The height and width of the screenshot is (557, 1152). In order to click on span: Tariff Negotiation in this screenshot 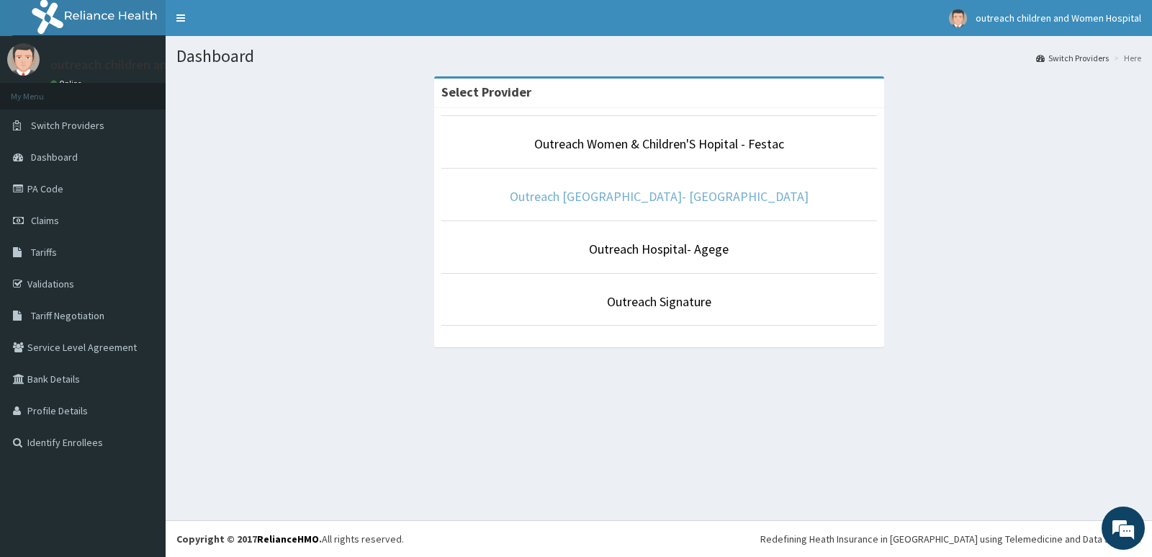, I will do `click(68, 315)`.